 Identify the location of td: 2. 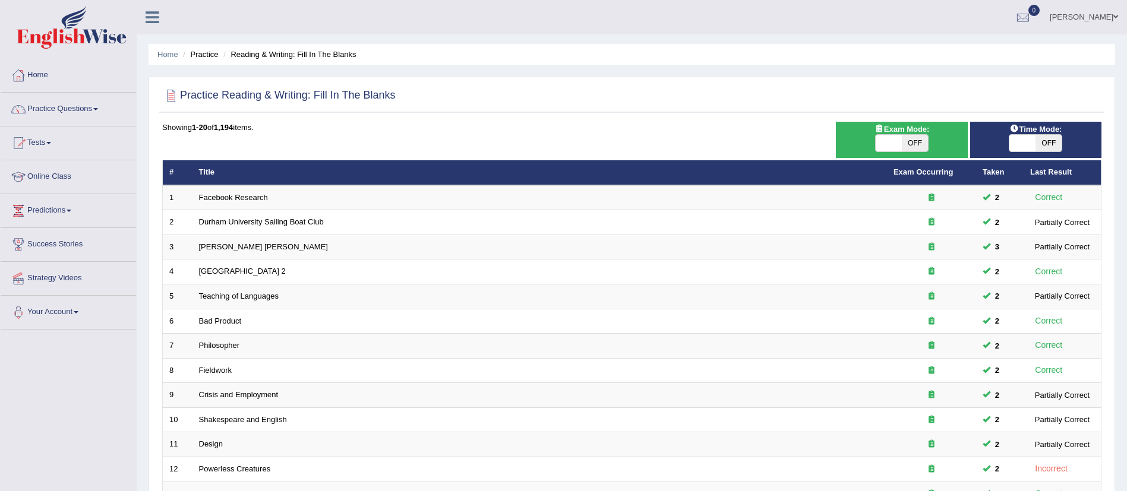
(178, 223).